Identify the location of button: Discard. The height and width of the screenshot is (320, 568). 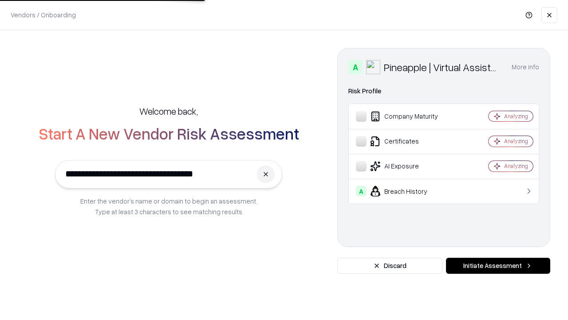
(390, 265).